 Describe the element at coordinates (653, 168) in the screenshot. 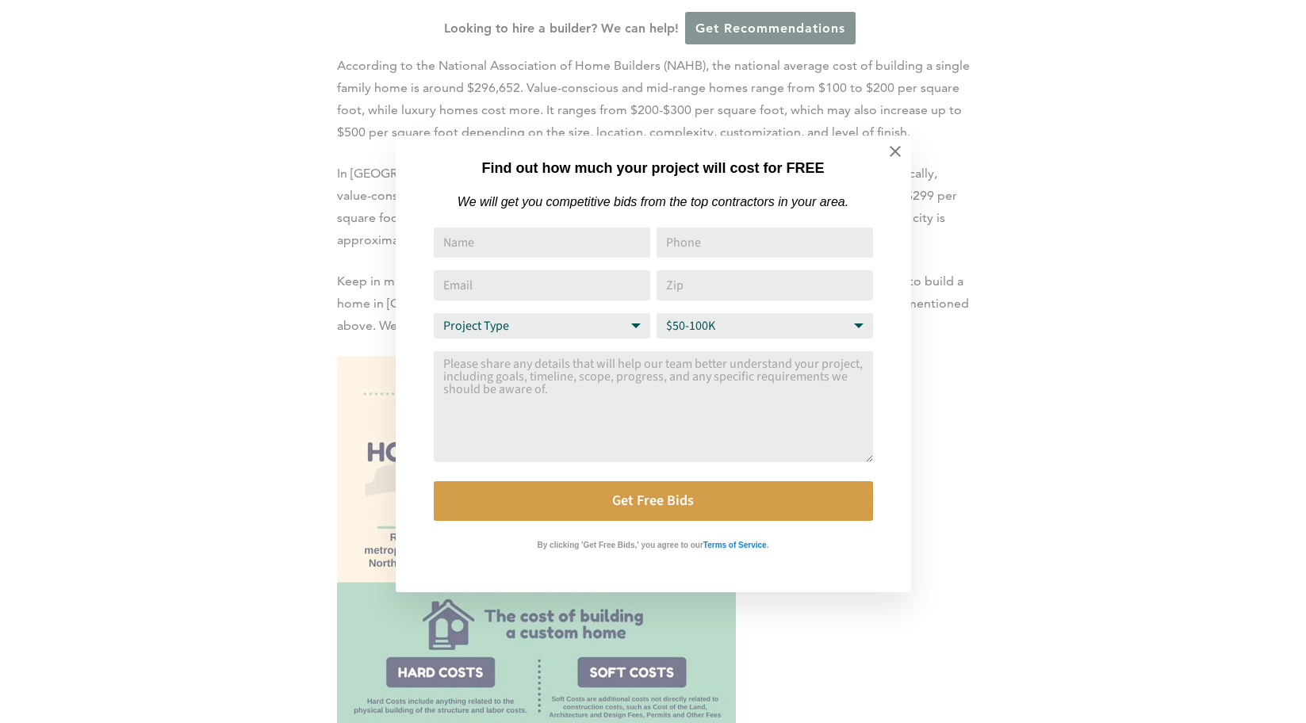

I see `strong: Find out how much your project will cost for FREE` at that location.